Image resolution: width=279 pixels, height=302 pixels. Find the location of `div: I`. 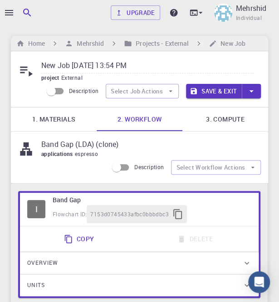

div: I is located at coordinates (36, 209).